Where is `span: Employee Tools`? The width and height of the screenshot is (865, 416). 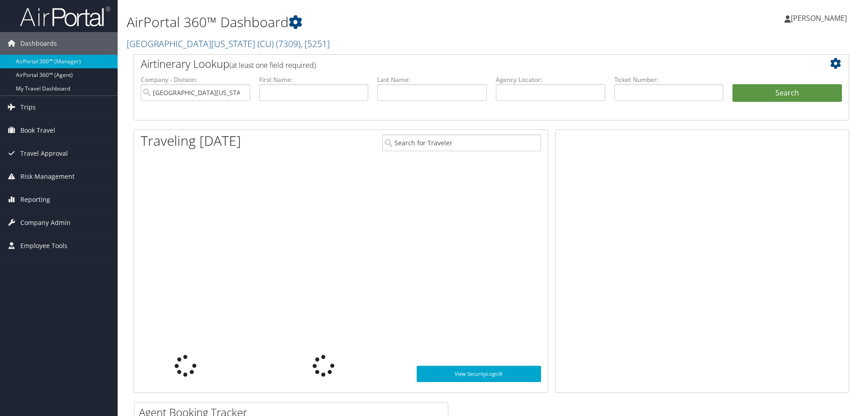
span: Employee Tools is located at coordinates (44, 246).